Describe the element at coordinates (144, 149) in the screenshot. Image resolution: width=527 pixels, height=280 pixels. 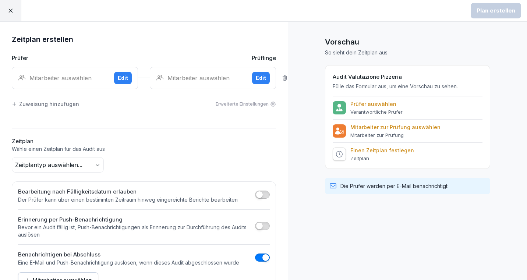
I see `p: Wähle einen Zeitplan für das Audit aus` at that location.